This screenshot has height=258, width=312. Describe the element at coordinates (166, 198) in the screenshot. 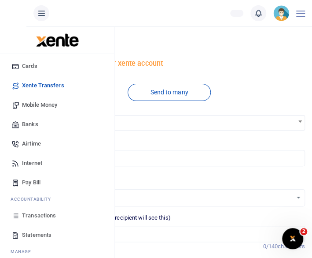

I see `div: No options available.` at that location.